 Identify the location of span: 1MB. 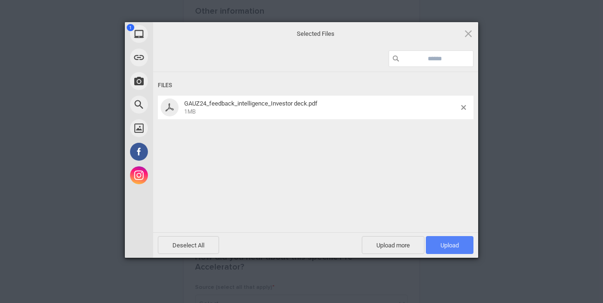
(190, 112).